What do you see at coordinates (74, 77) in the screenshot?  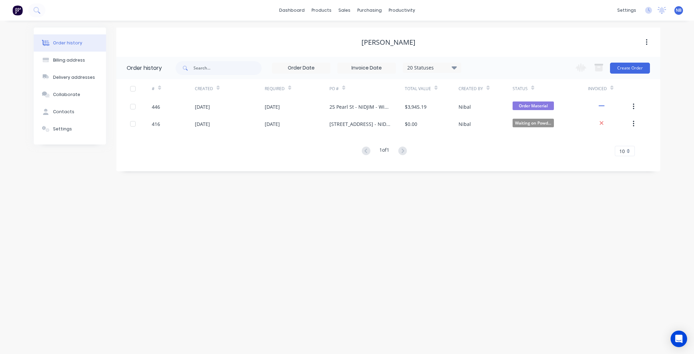 I see `div: Delivery addresses` at bounding box center [74, 77].